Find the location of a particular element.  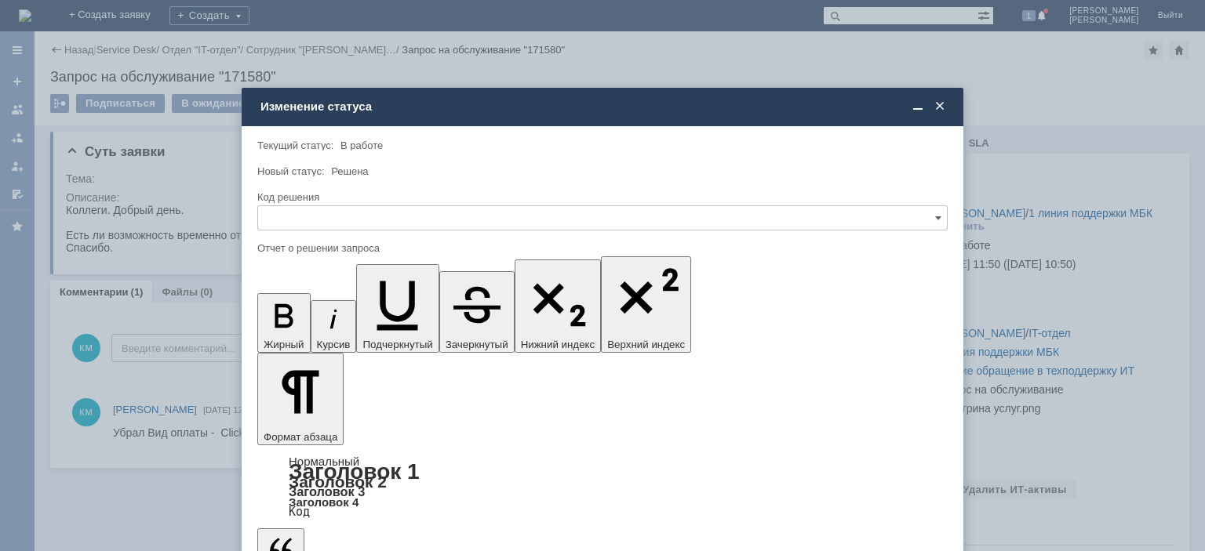

span: Формат абзаца is located at coordinates (300, 437).